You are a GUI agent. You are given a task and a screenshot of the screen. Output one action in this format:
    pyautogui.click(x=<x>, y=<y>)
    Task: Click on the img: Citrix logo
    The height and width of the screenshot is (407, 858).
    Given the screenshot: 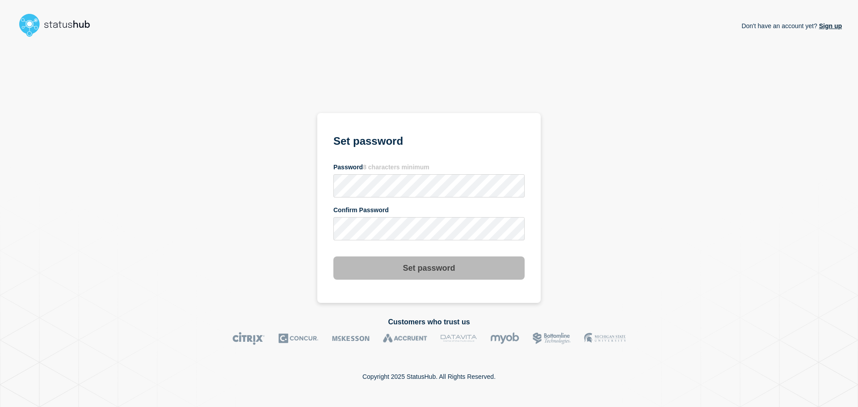 What is the action you would take?
    pyautogui.click(x=248, y=338)
    